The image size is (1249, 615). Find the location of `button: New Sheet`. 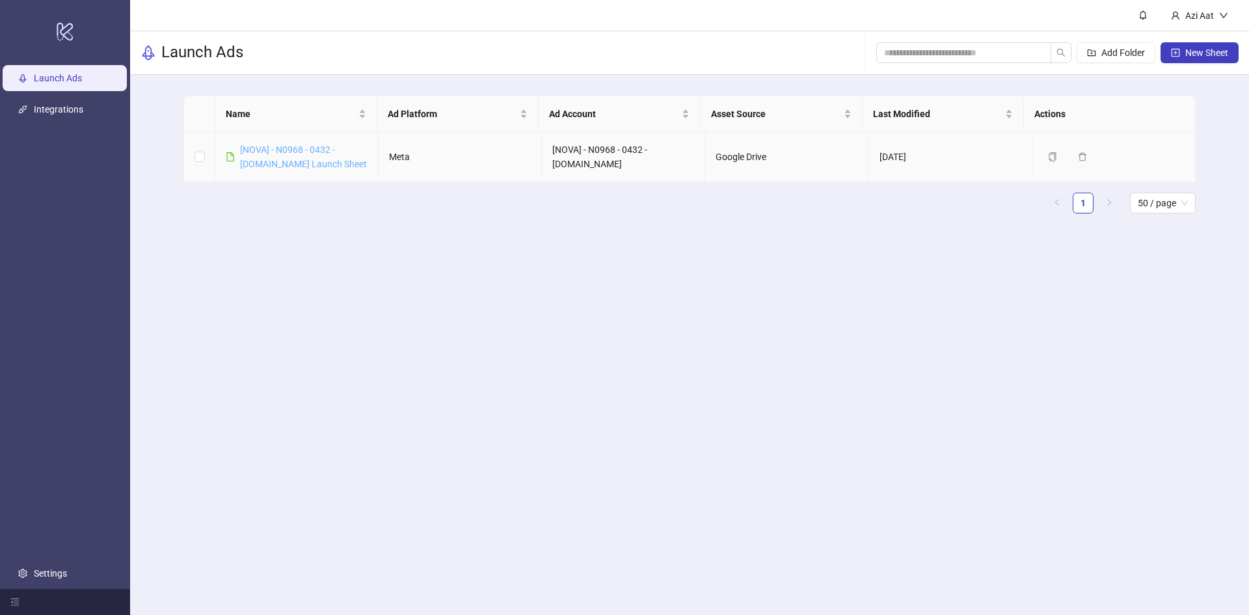

button: New Sheet is located at coordinates (1200, 53).